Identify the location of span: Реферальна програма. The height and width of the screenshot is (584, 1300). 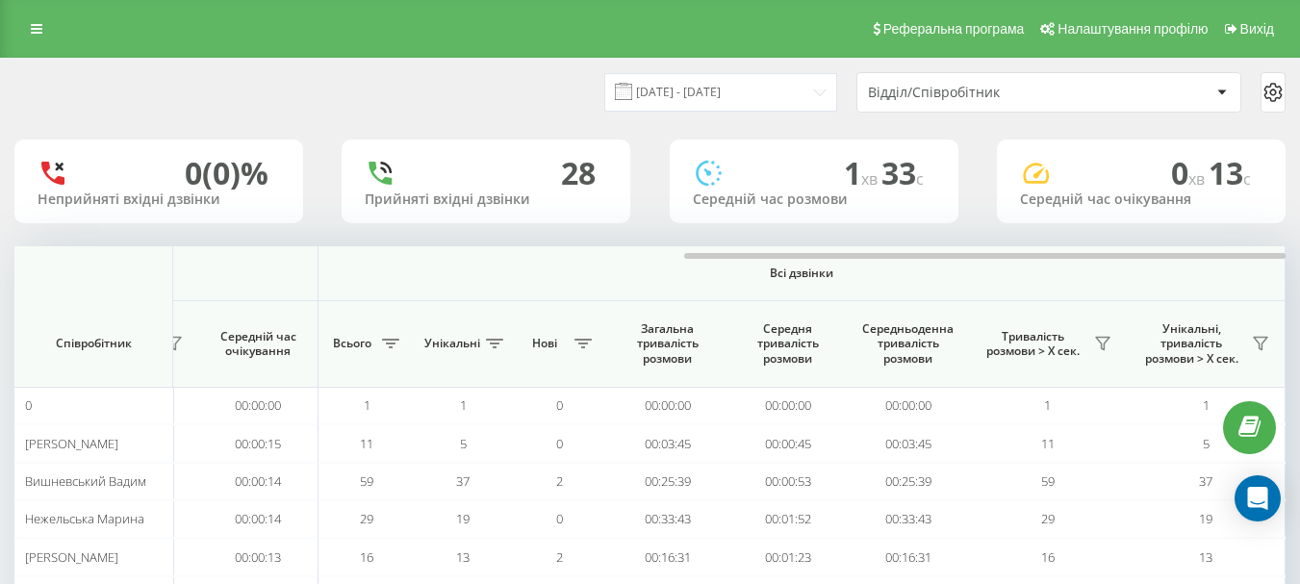
(954, 29).